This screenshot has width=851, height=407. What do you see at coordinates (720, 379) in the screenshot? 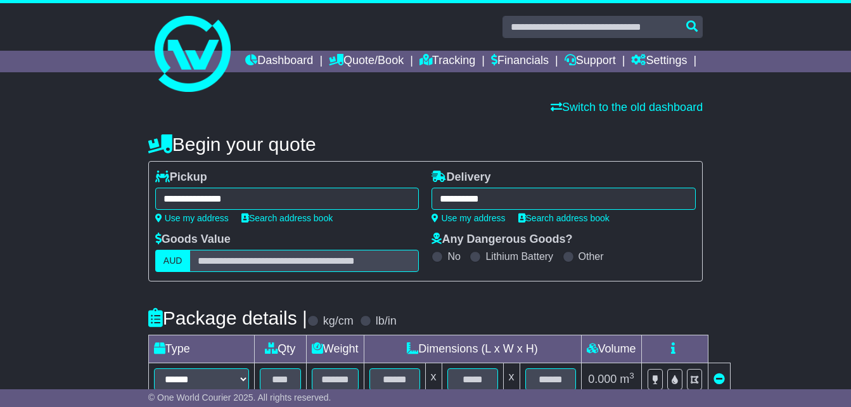
I see `a: Remove this item` at bounding box center [720, 379].